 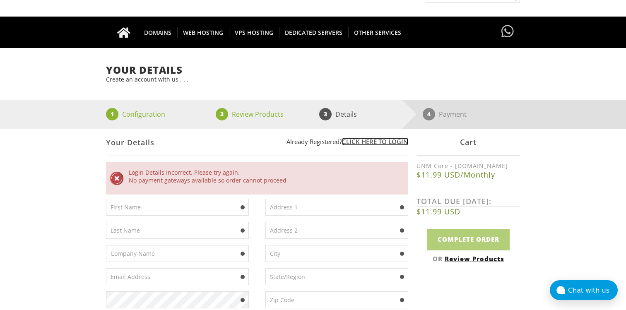 What do you see at coordinates (112, 114) in the screenshot?
I see `span: 1` at bounding box center [112, 114].